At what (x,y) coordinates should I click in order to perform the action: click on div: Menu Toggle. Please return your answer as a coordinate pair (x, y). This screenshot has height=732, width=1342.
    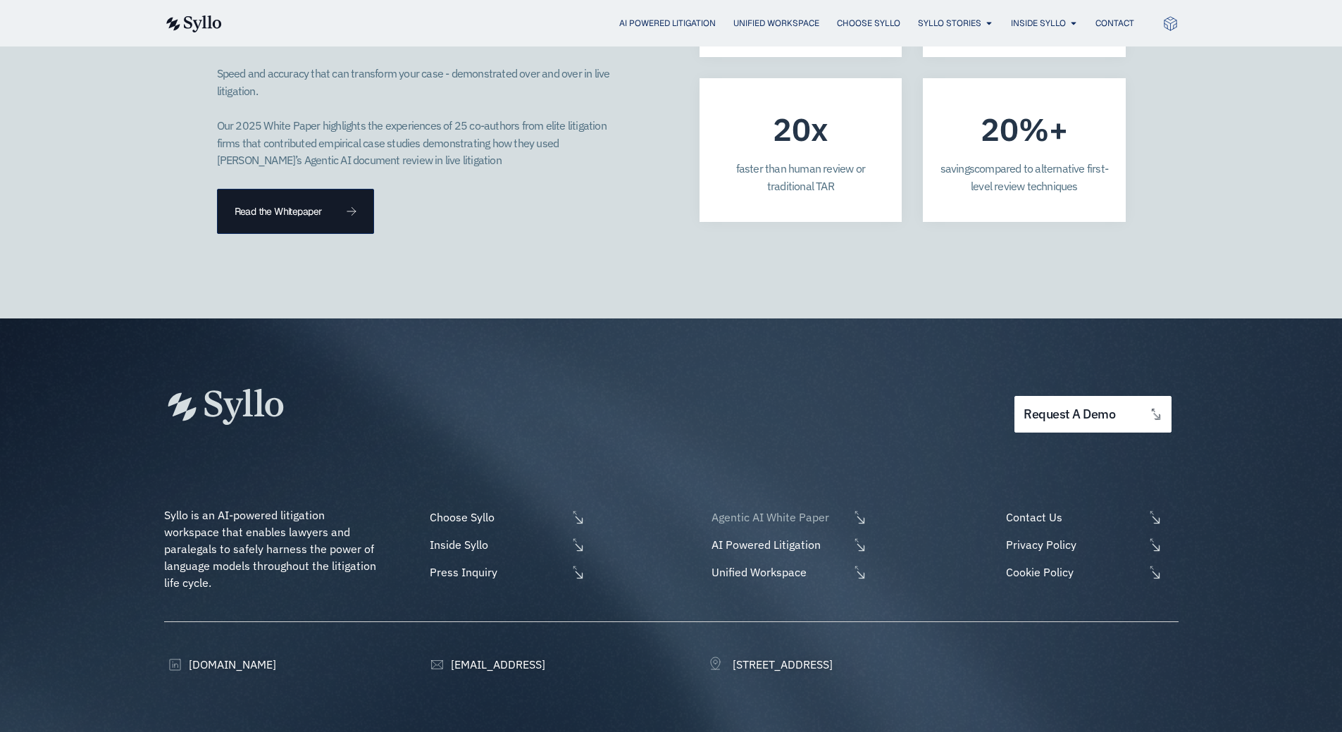
    Looking at the image, I should click on (692, 23).